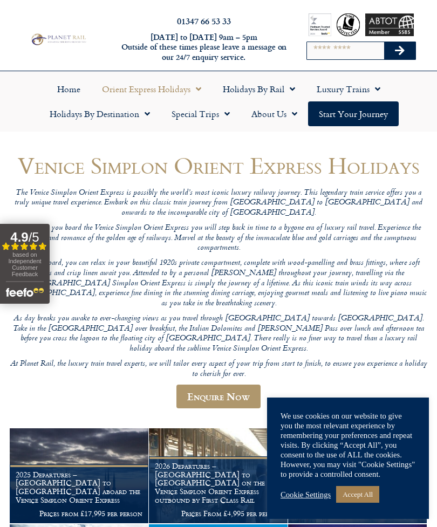 The image size is (437, 527). Describe the element at coordinates (69, 89) in the screenshot. I see `a: Home` at that location.